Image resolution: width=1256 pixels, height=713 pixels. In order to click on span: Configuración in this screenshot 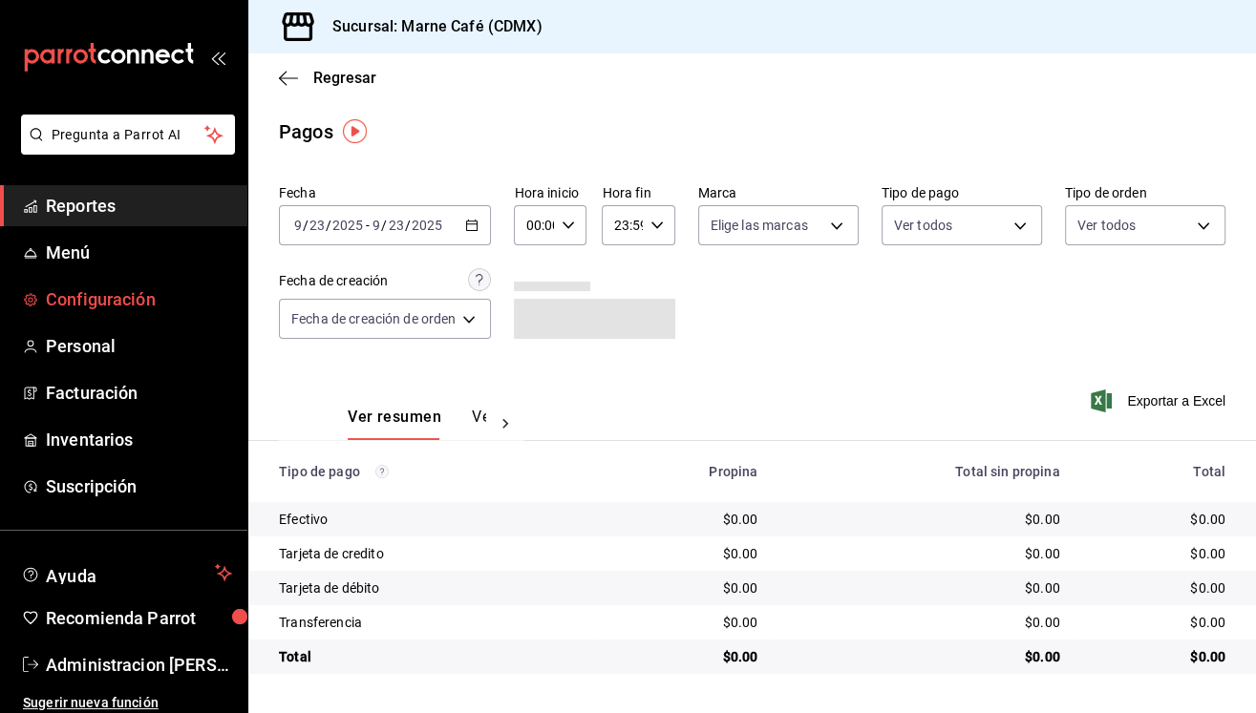, I will do `click(138, 299)`.